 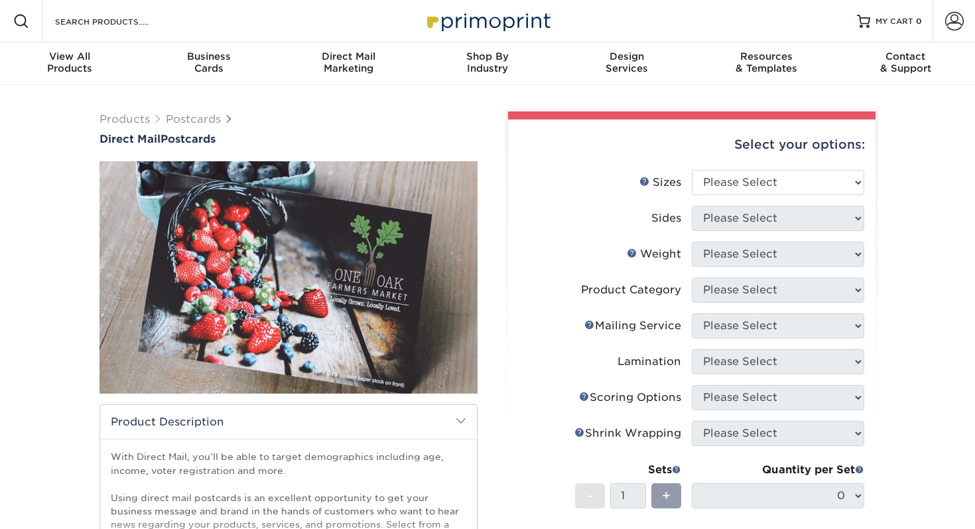 What do you see at coordinates (654, 254) in the screenshot?
I see `div: Weight` at bounding box center [654, 254].